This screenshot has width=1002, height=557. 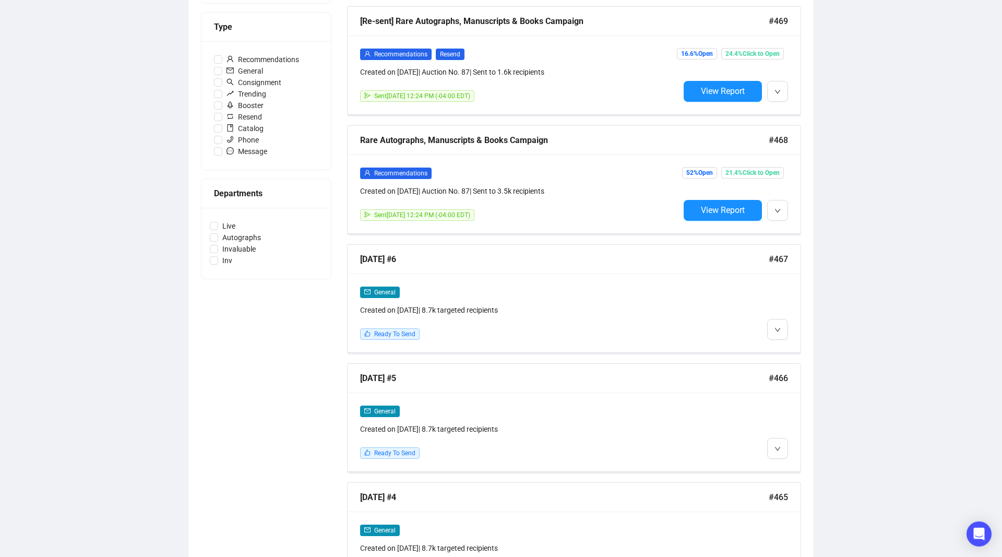 I want to click on span: Message, so click(x=247, y=151).